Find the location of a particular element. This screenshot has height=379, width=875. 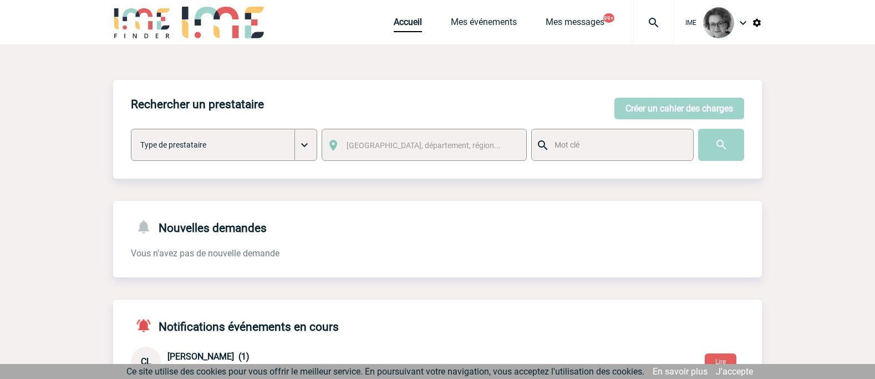

a: En savoir plus is located at coordinates (680, 371).